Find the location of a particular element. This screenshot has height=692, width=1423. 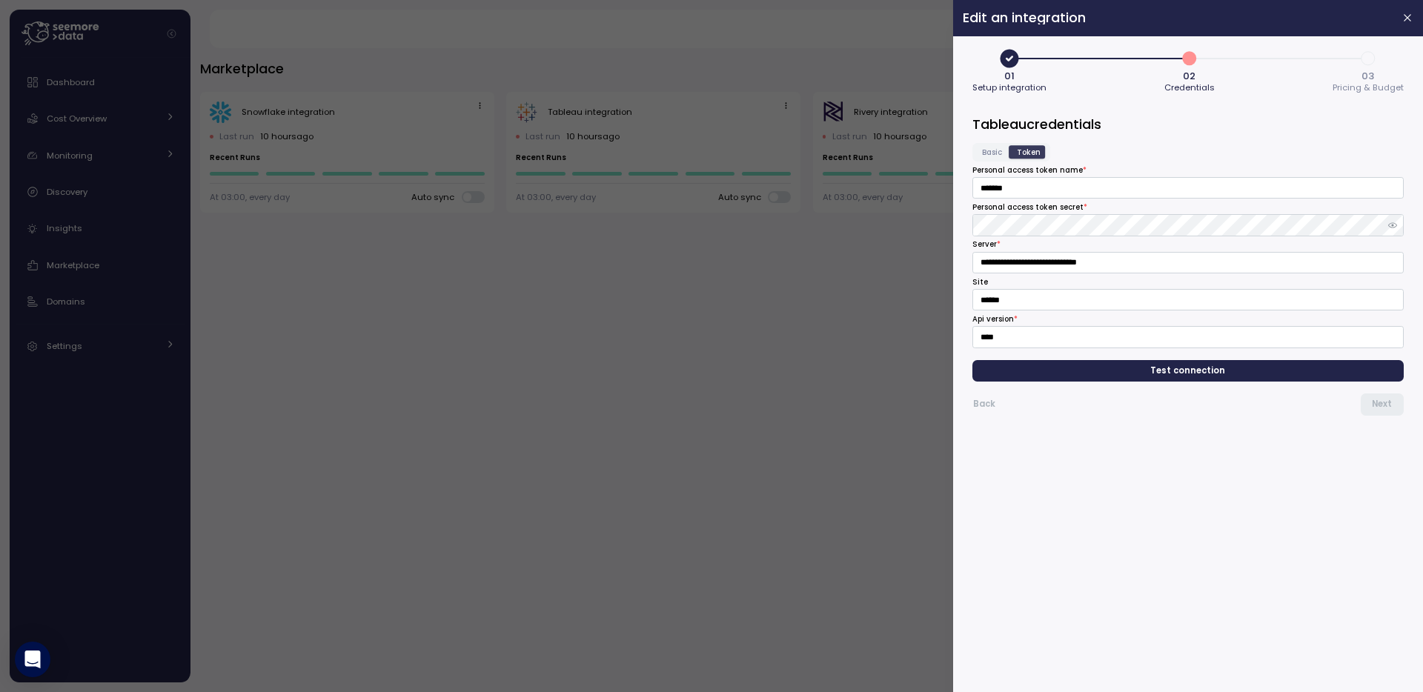

span: Back is located at coordinates (985, 404).